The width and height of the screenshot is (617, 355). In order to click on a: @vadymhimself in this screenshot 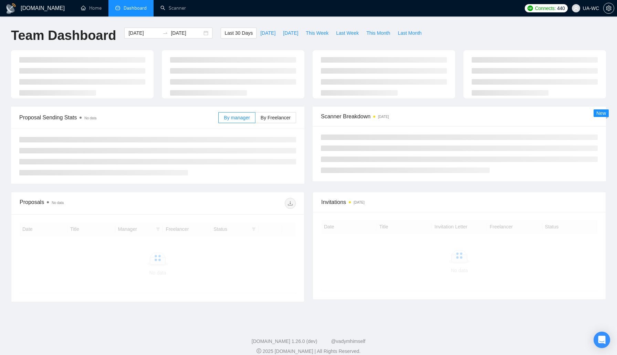, I will do `click(348, 341)`.